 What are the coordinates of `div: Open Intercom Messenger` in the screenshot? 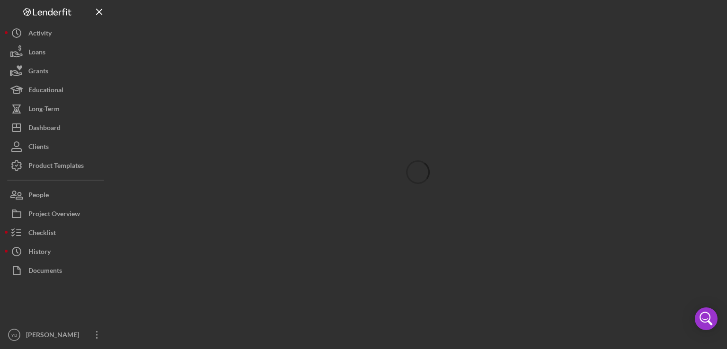 It's located at (706, 319).